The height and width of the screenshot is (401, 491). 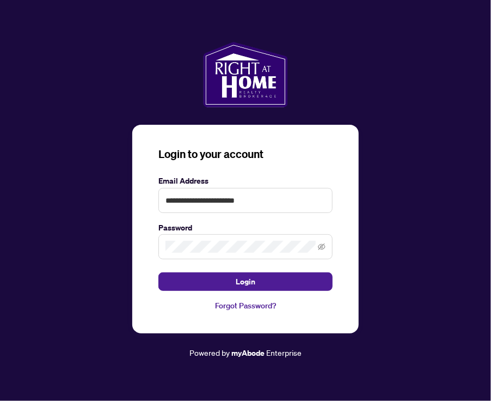 What do you see at coordinates (248, 353) in the screenshot?
I see `a: myAbode` at bounding box center [248, 353].